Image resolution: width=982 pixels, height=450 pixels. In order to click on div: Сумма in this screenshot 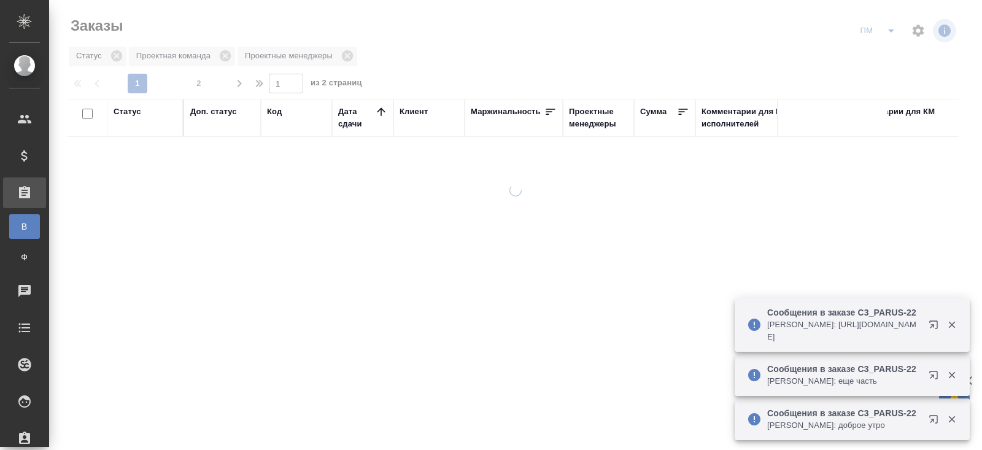, I will do `click(653, 112)`.